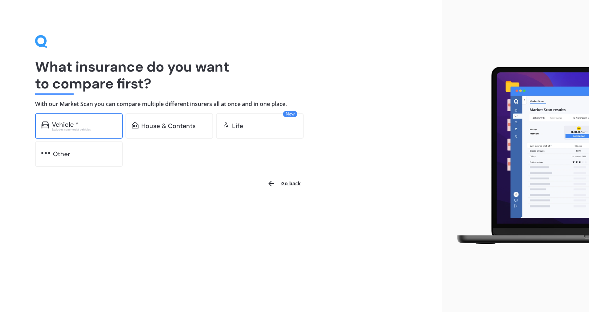  I want to click on div: Other, so click(61, 154).